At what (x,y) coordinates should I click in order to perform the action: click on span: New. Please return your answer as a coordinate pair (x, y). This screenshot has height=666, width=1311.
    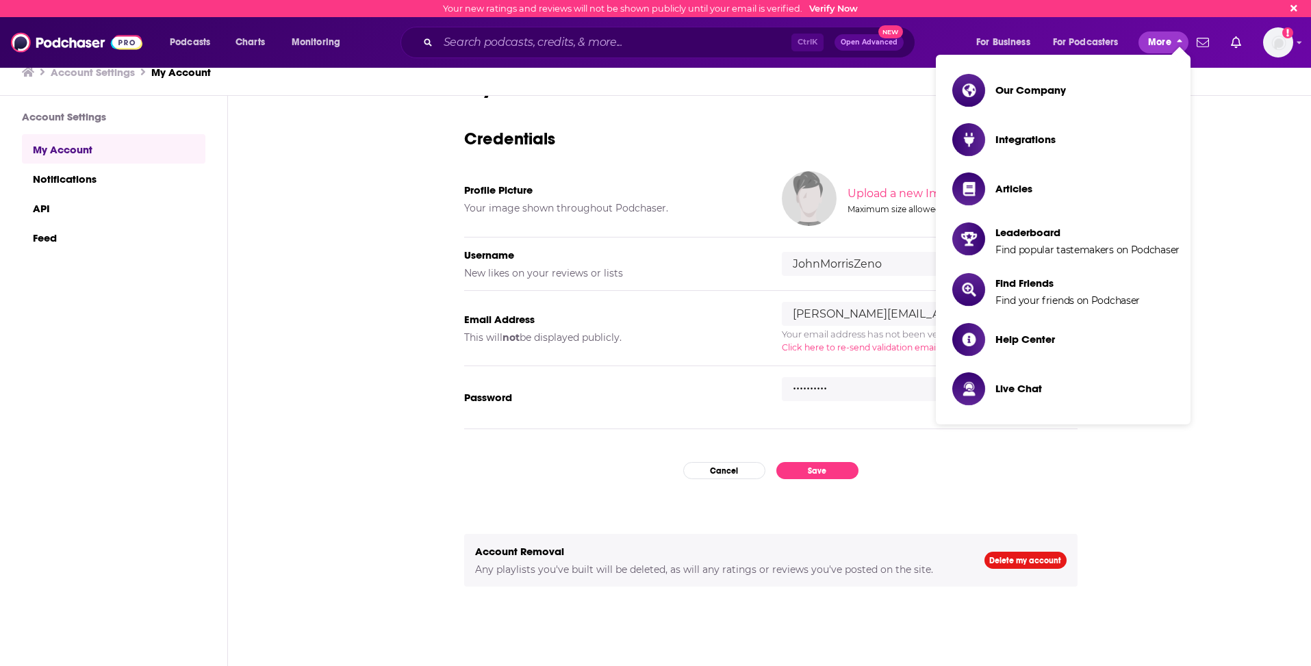
    Looking at the image, I should click on (890, 31).